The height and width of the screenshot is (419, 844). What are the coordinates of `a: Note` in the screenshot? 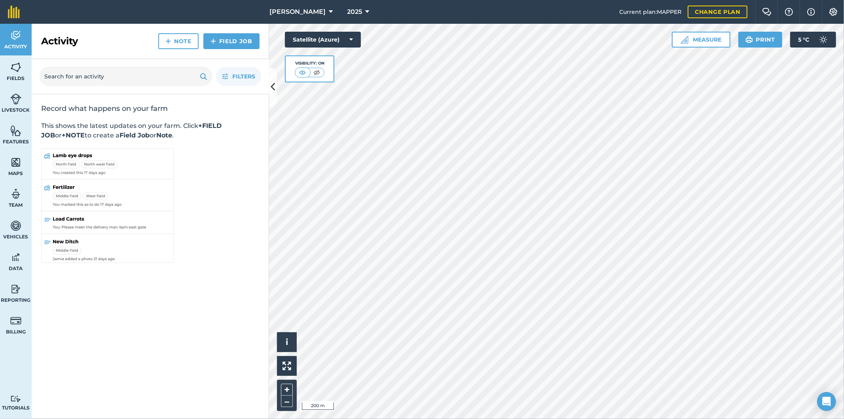 It's located at (178, 41).